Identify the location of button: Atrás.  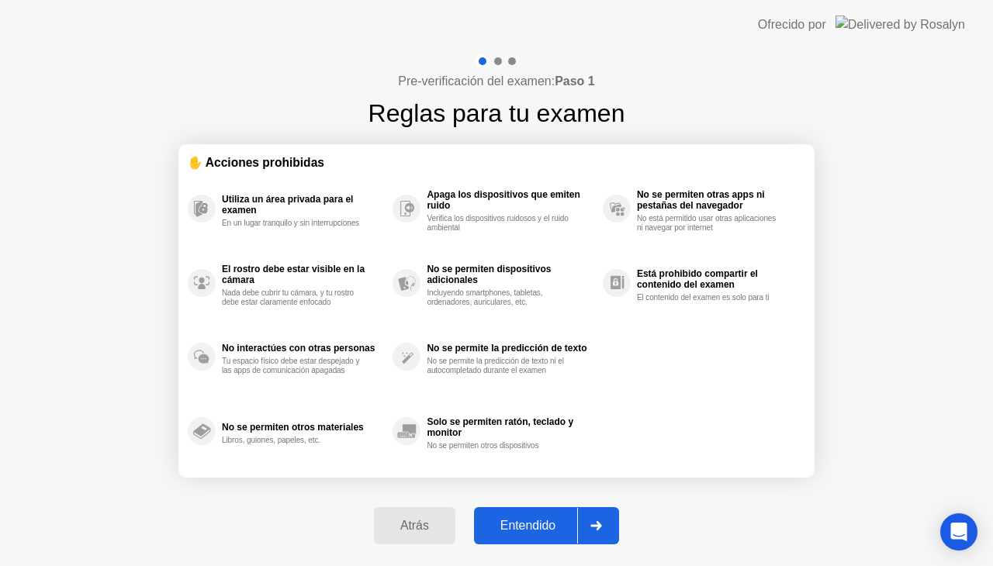
(414, 526).